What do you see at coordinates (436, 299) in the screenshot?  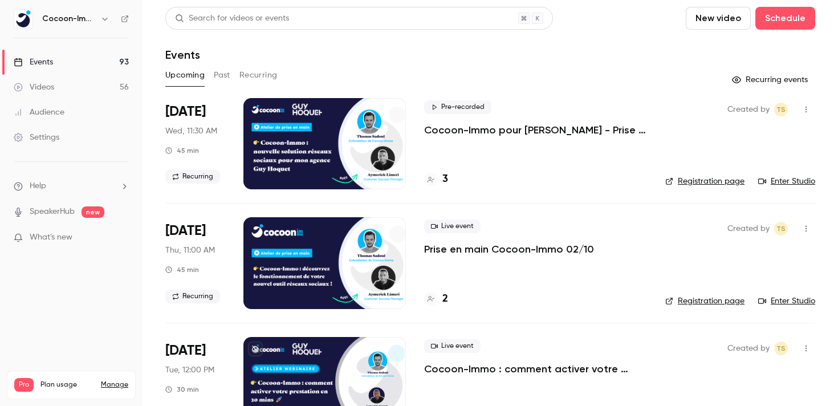 I see `a: 2` at bounding box center [436, 299].